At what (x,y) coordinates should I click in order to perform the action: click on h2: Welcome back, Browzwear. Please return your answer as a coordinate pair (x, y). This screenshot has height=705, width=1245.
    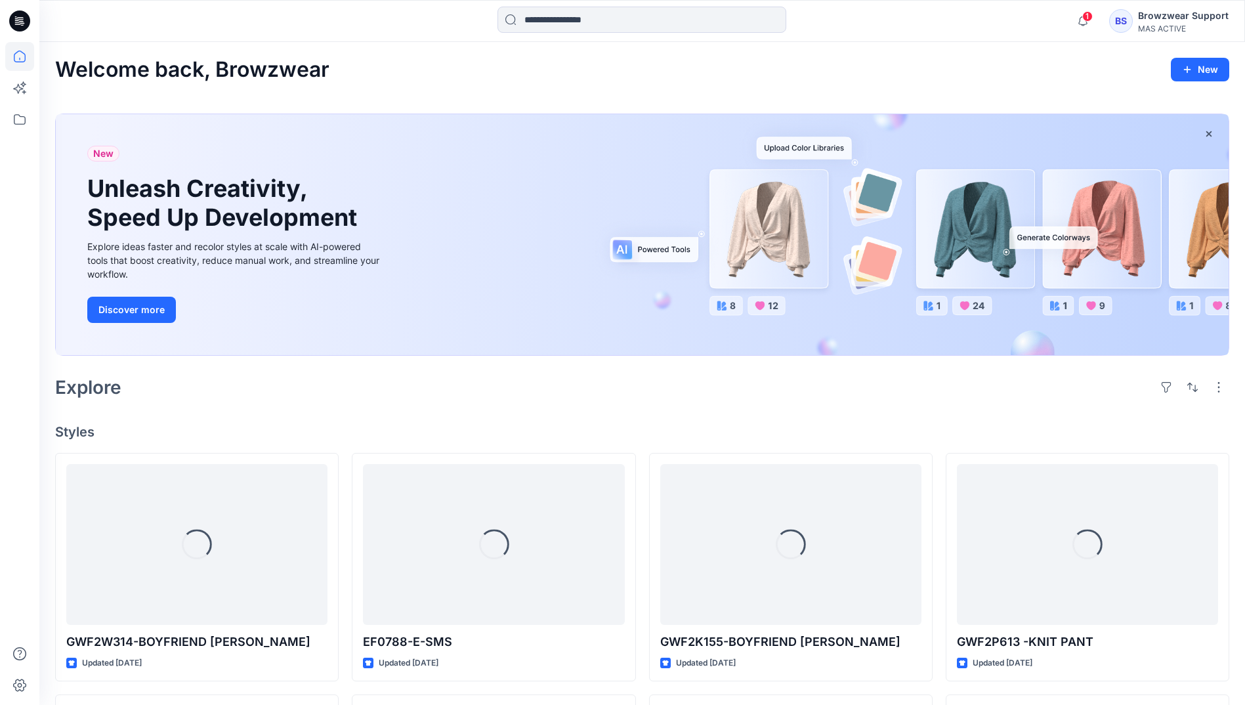
    Looking at the image, I should click on (192, 70).